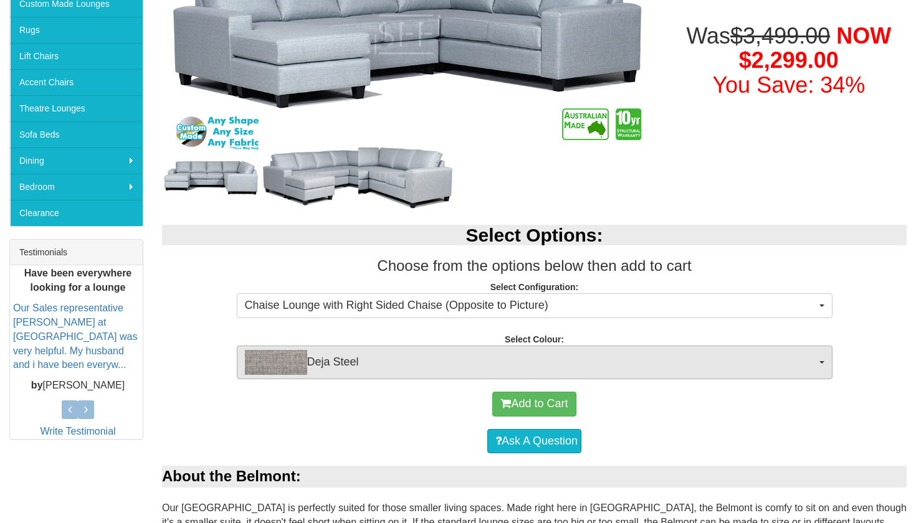 Image resolution: width=916 pixels, height=523 pixels. I want to click on button: Chaise Lounge with Right Sided Chaise (Opposite to Picture), so click(534, 306).